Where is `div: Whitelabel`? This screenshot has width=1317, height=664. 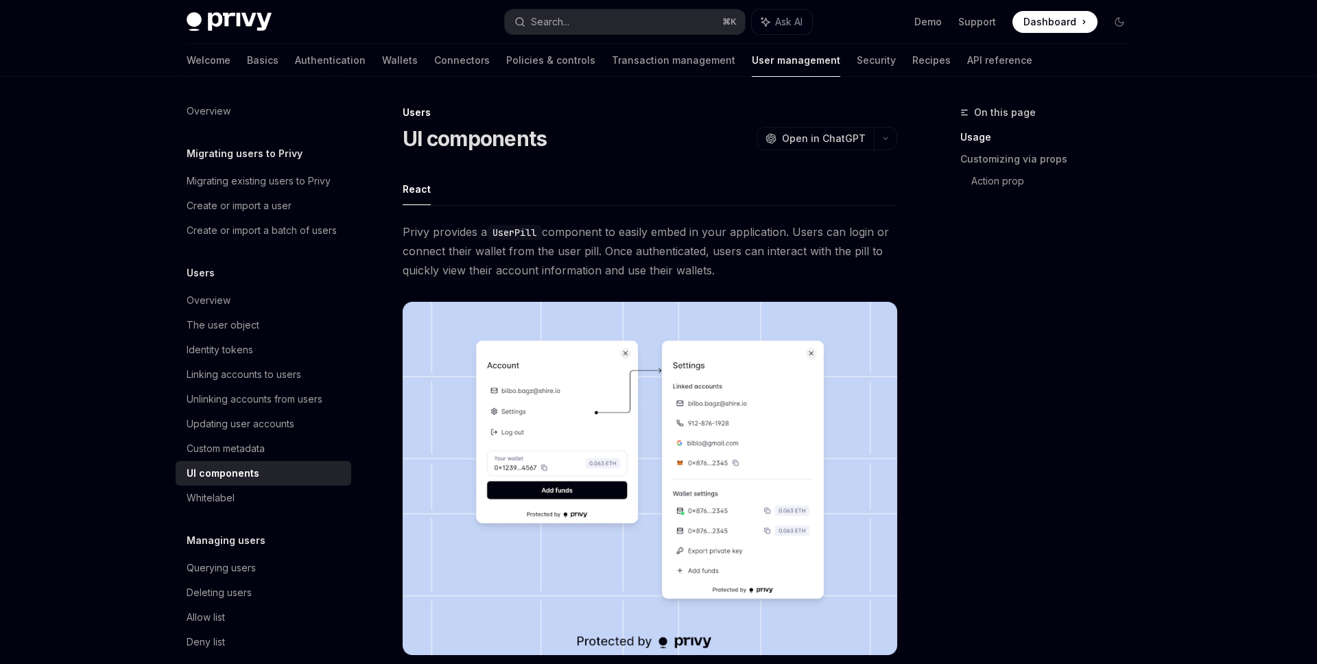
div: Whitelabel is located at coordinates (211, 498).